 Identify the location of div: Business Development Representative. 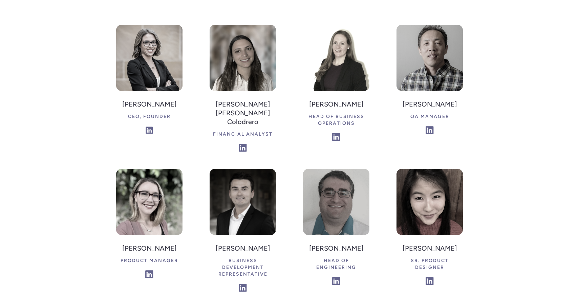
(243, 268).